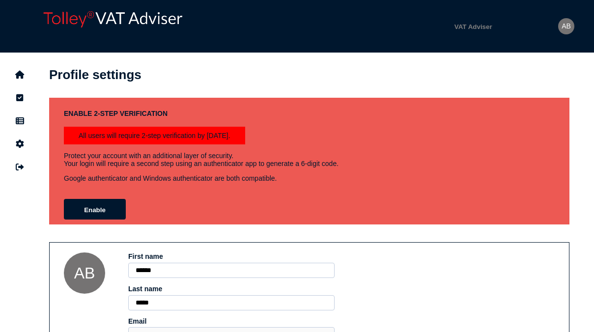 Image resolution: width=594 pixels, height=332 pixels. I want to click on button: Tasks, so click(20, 98).